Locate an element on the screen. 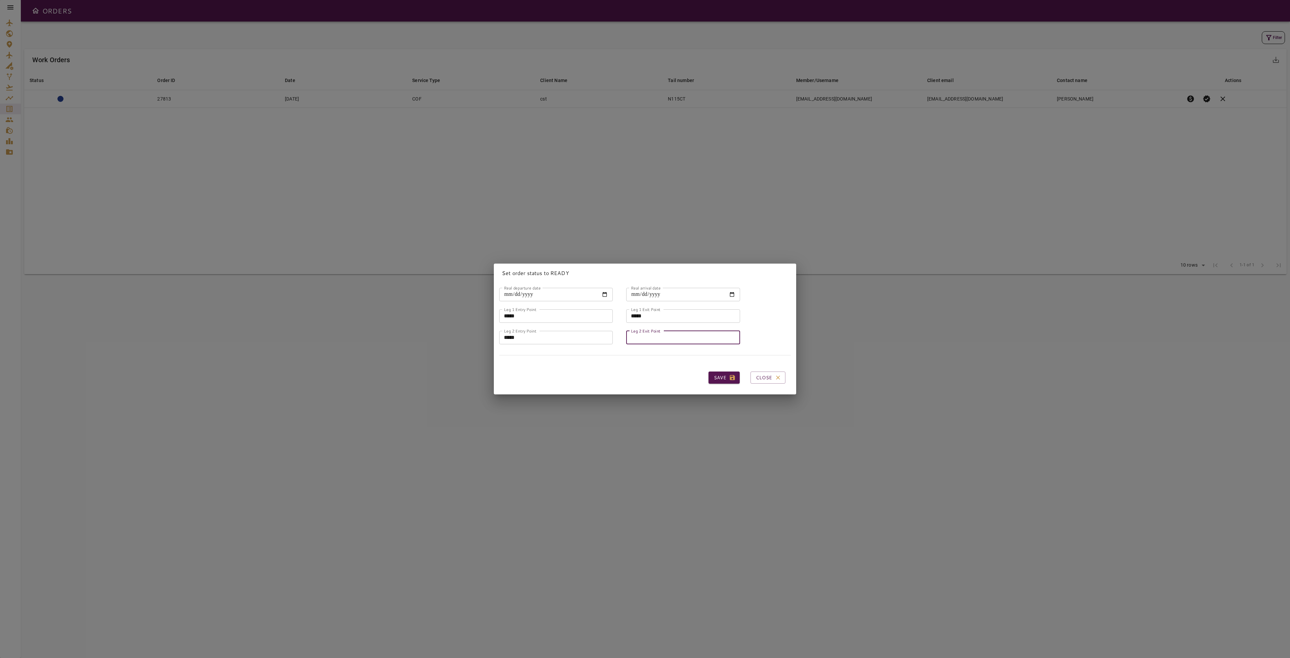  button: Save is located at coordinates (724, 377).